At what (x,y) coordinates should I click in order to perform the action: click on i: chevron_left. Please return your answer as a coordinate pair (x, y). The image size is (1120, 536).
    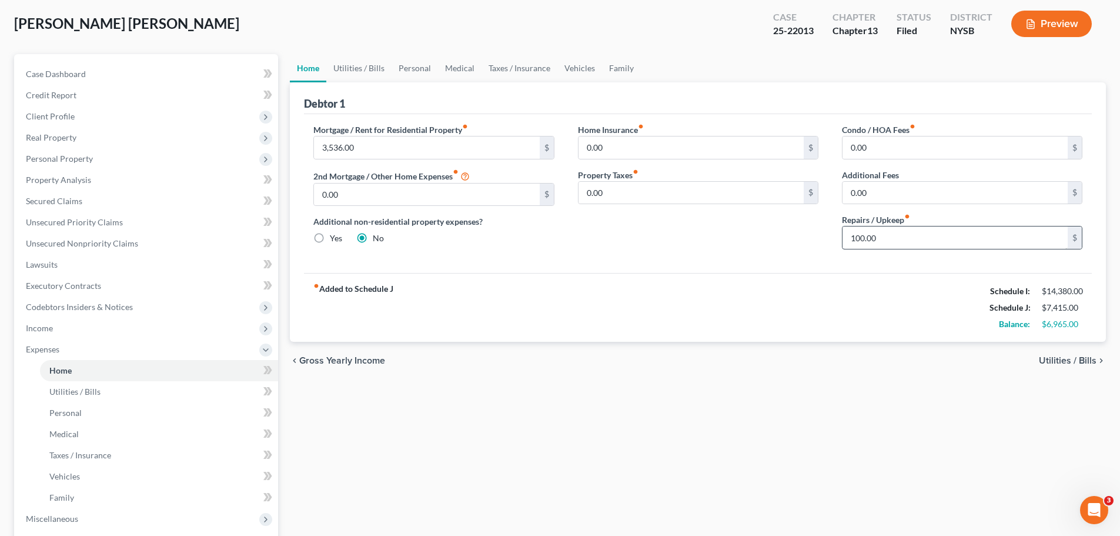
    Looking at the image, I should click on (295, 360).